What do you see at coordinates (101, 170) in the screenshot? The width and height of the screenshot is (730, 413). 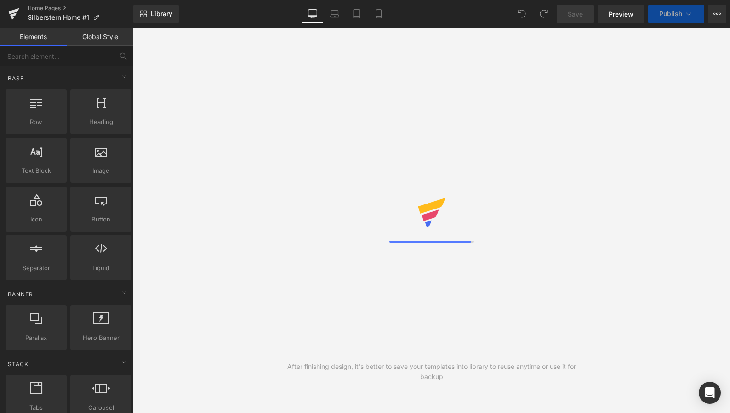 I see `span: Image` at bounding box center [101, 170].